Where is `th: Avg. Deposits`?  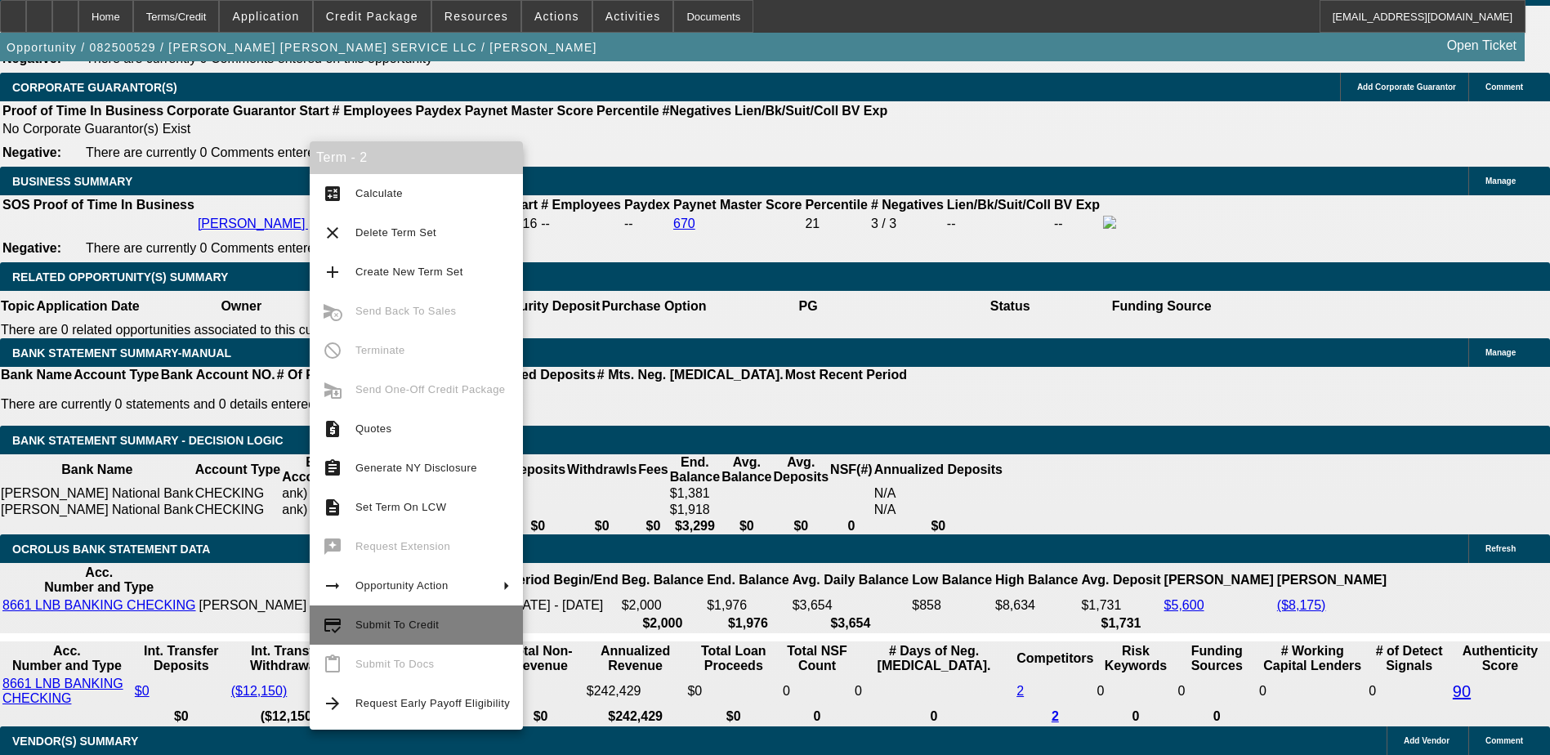
th: Avg. Deposits is located at coordinates (802, 470).